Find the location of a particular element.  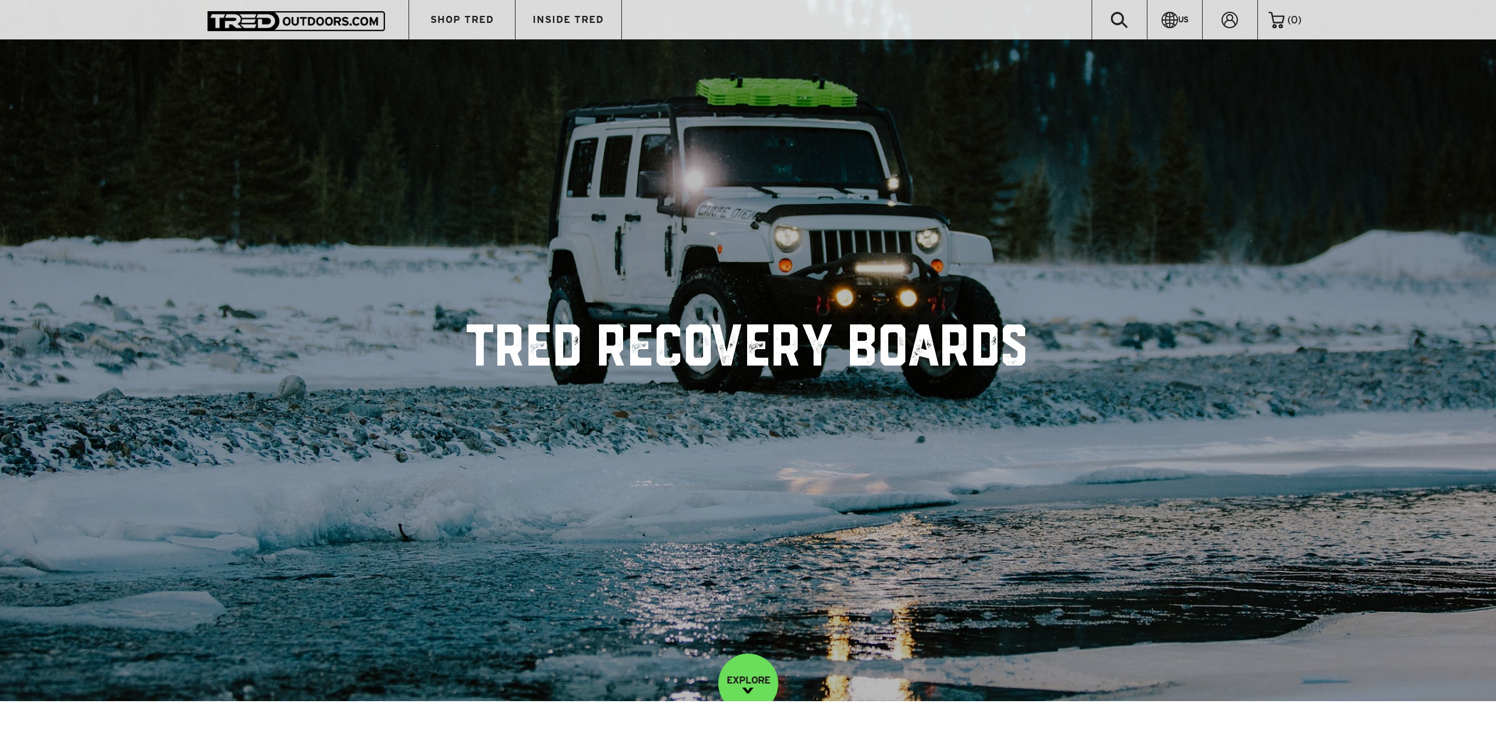

img: down-image is located at coordinates (748, 691).